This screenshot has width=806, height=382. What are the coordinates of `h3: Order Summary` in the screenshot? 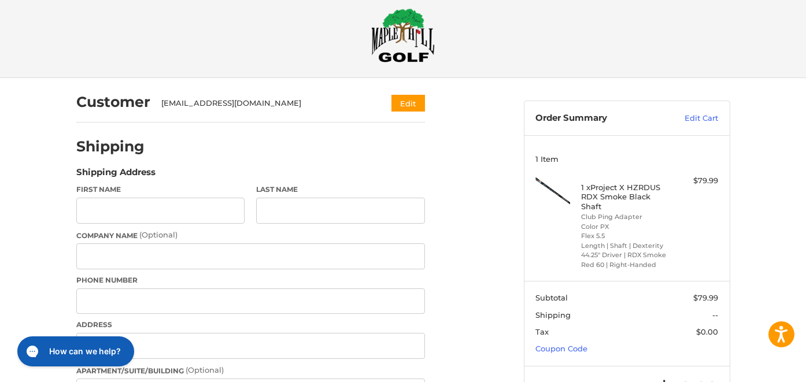 It's located at (597, 119).